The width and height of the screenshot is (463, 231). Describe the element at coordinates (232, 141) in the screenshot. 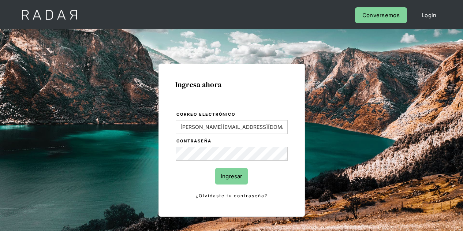

I see `label: Contraseña` at that location.